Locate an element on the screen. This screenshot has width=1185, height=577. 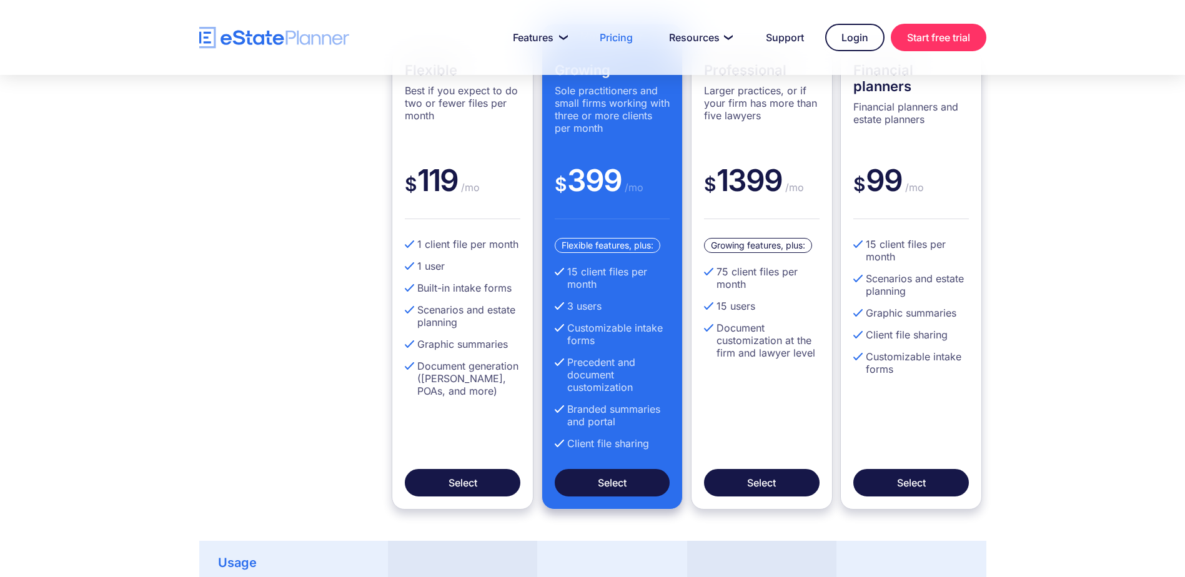
a: Resources is located at coordinates (699, 37).